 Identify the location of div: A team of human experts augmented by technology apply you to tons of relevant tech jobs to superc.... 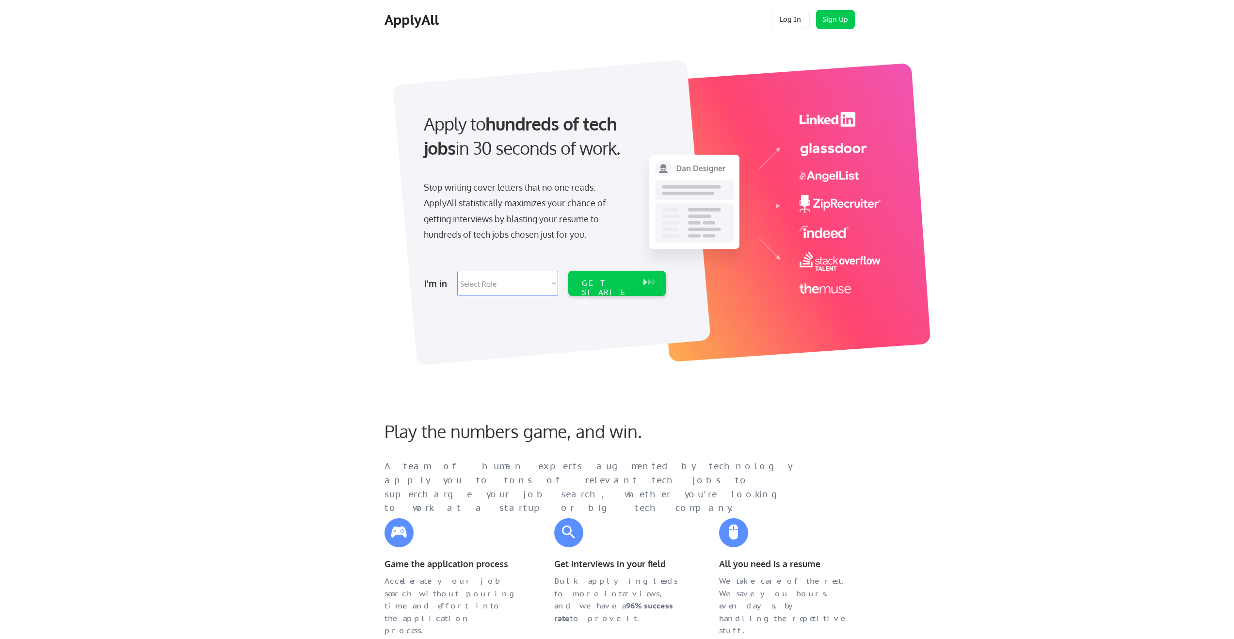
(598, 487).